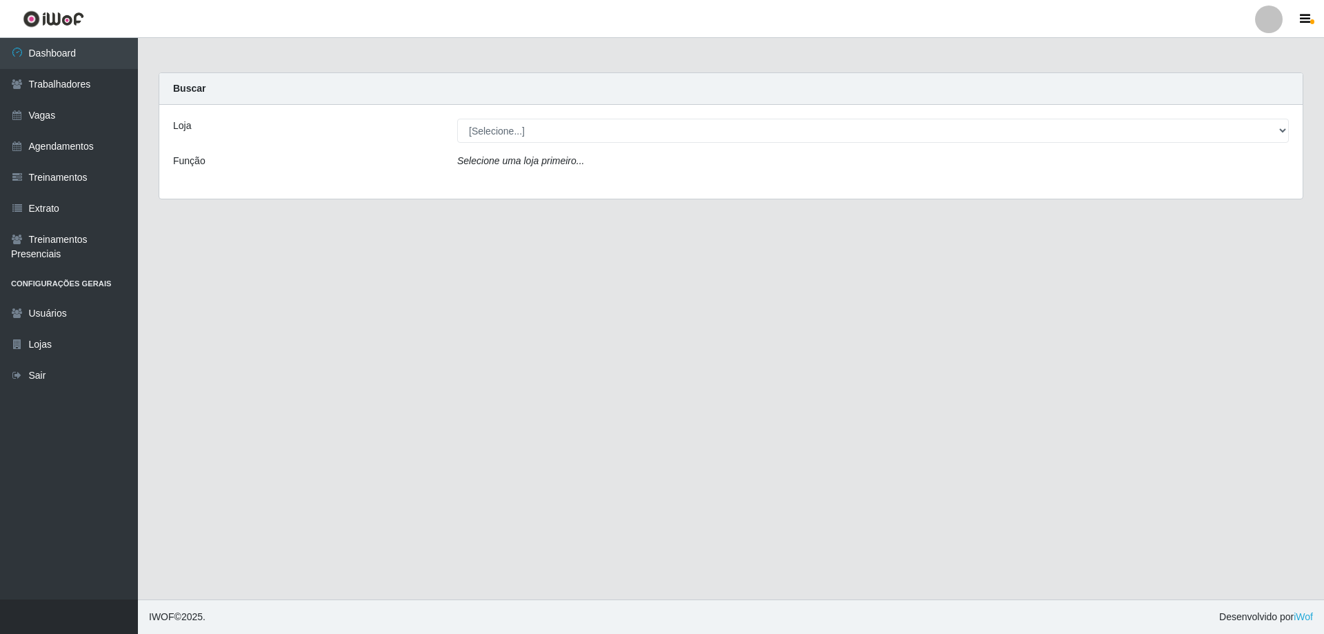  What do you see at coordinates (189, 88) in the screenshot?
I see `strong: Buscar` at bounding box center [189, 88].